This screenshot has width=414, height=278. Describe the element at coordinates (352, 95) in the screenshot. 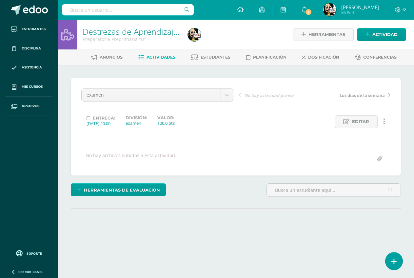

I see `a: Los dias de la semana` at that location.